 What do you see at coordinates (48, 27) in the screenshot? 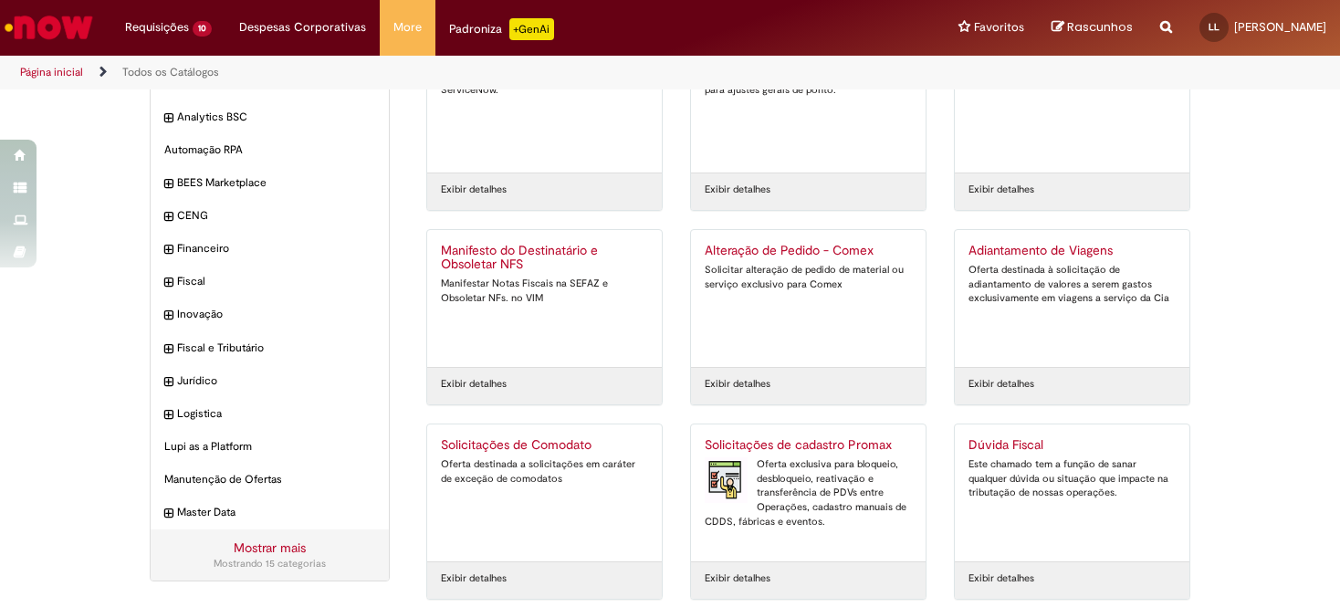
I see `img: ServiceNow` at bounding box center [48, 27].